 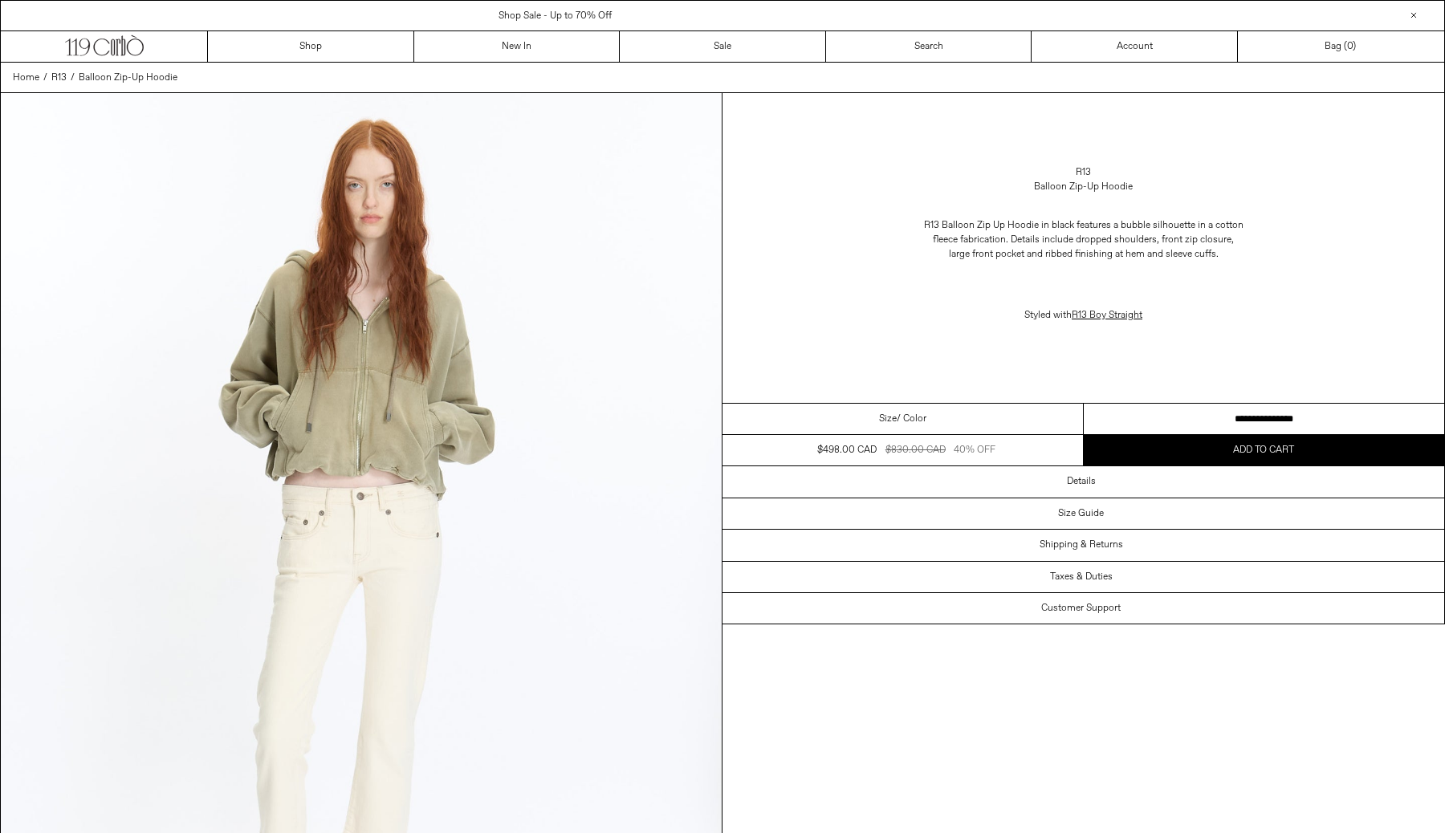 I want to click on a: New In, so click(x=517, y=47).